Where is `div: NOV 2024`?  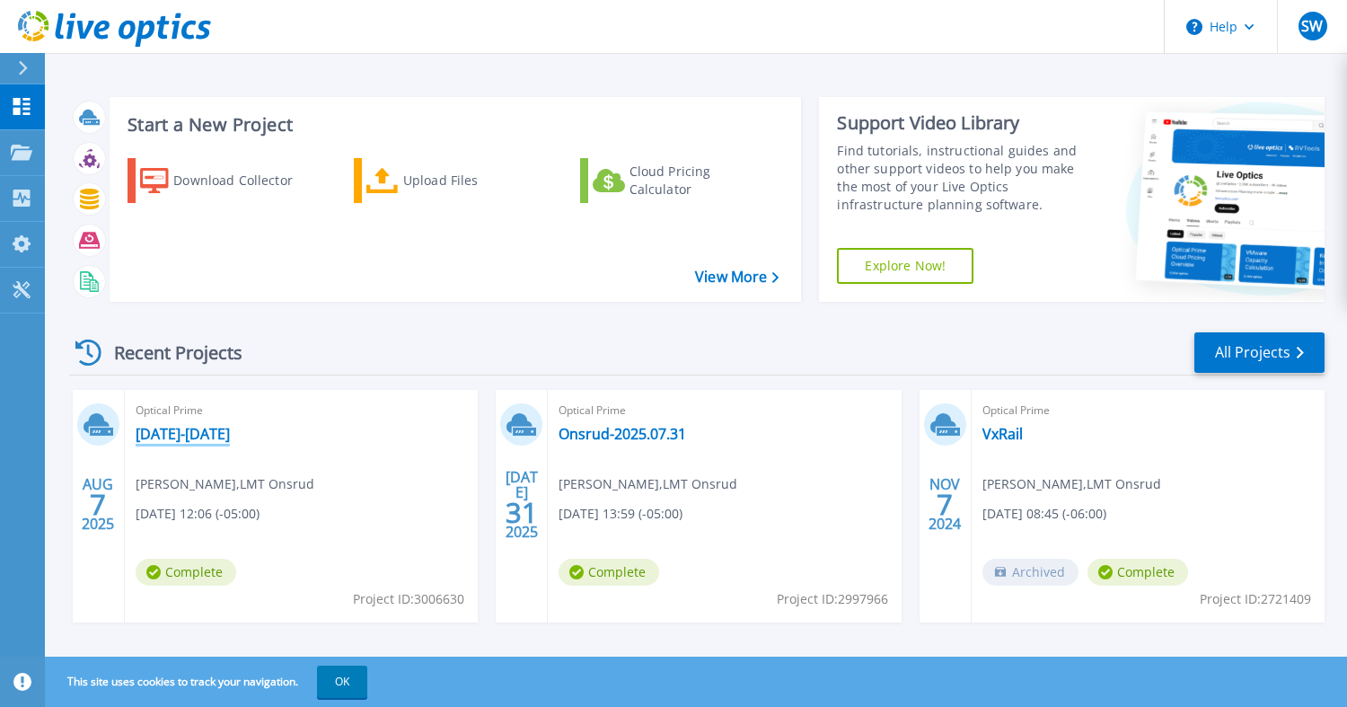 div: NOV 2024 is located at coordinates (945, 504).